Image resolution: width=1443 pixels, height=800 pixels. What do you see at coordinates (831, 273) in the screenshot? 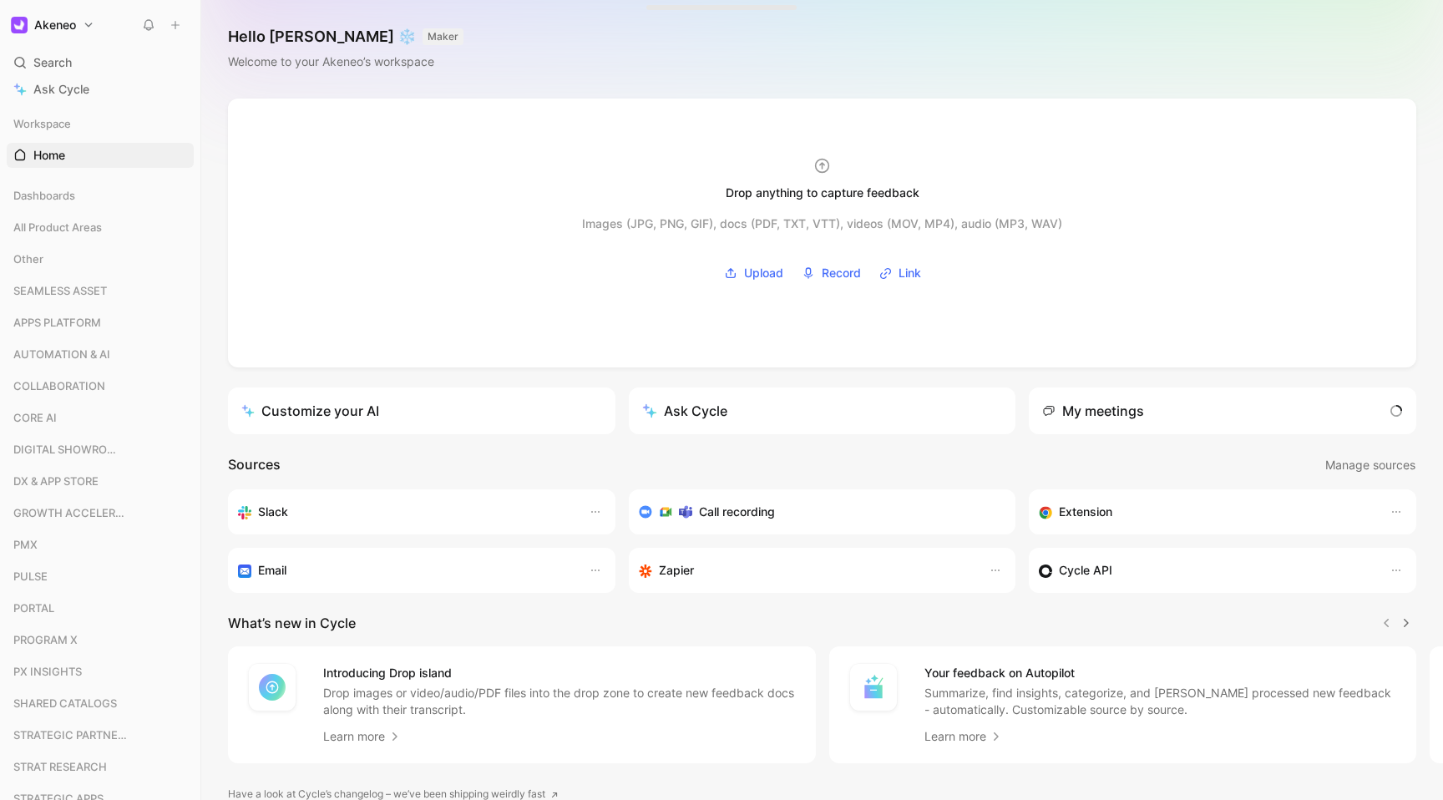
I see `button: Record` at bounding box center [831, 273].